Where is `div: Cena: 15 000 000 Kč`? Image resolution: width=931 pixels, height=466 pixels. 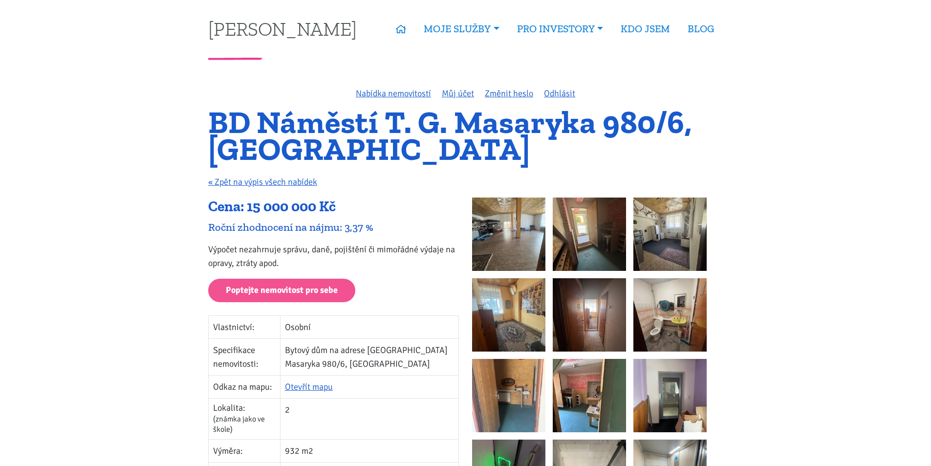 div: Cena: 15 000 000 Kč is located at coordinates (333, 207).